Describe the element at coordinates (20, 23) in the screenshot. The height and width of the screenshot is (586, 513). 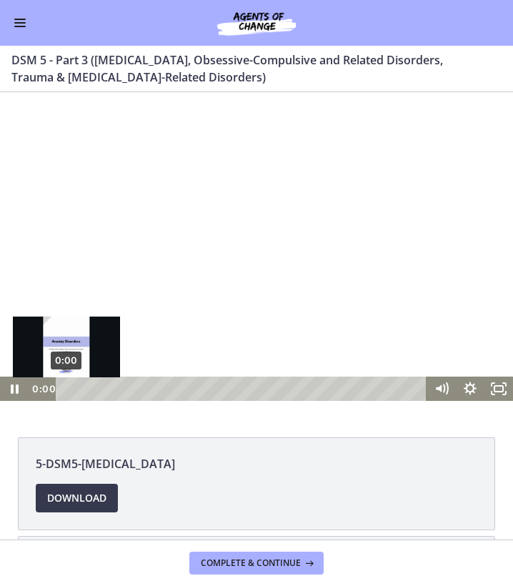
I see `button: Enable menu` at that location.